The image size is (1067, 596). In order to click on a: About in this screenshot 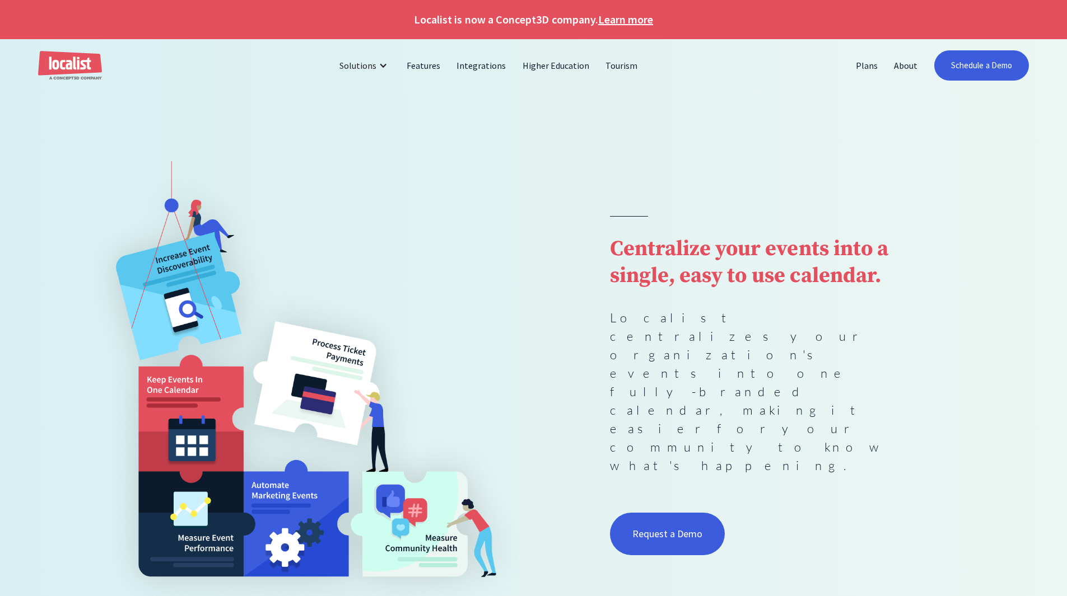, I will do `click(905, 66)`.